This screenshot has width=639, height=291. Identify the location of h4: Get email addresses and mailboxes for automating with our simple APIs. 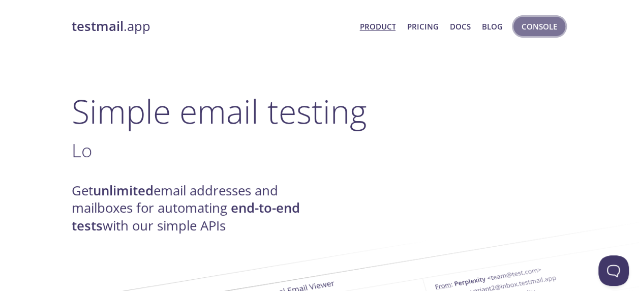
(196, 208).